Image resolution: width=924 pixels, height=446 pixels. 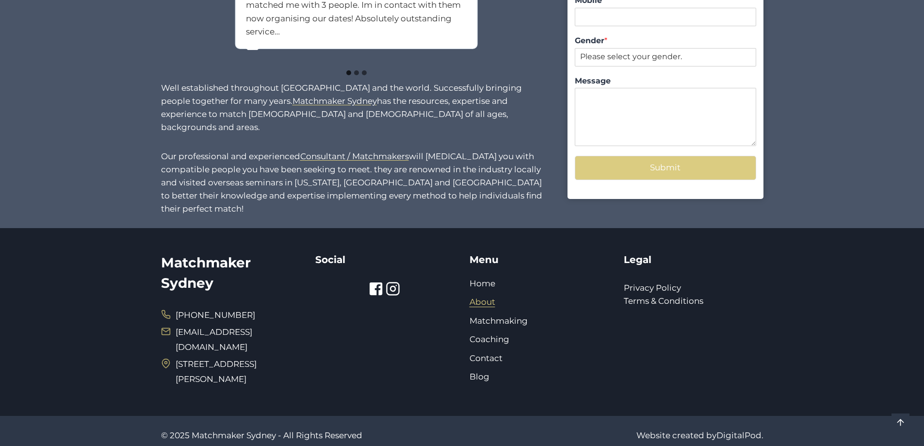 I want to click on a: Scroll to top, so click(x=900, y=422).